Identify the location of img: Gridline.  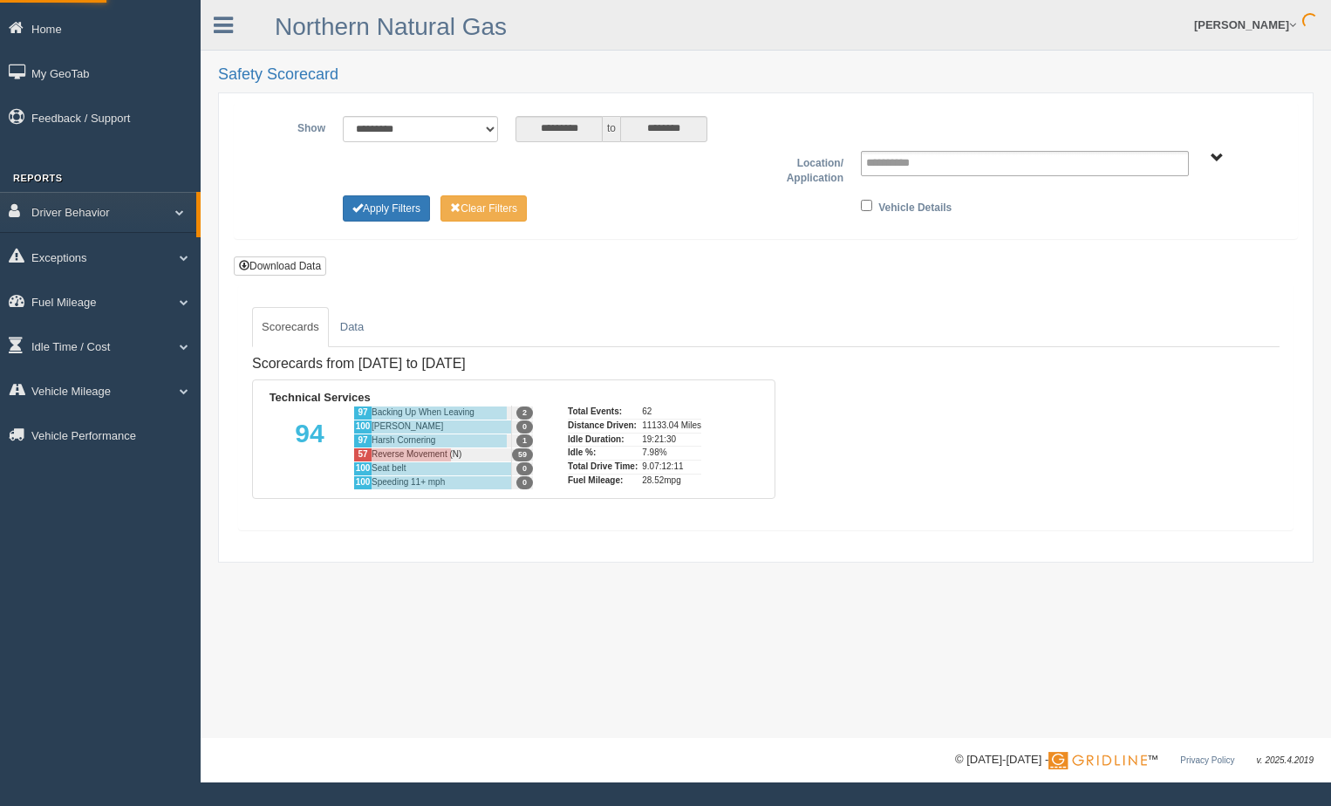
(1097, 760).